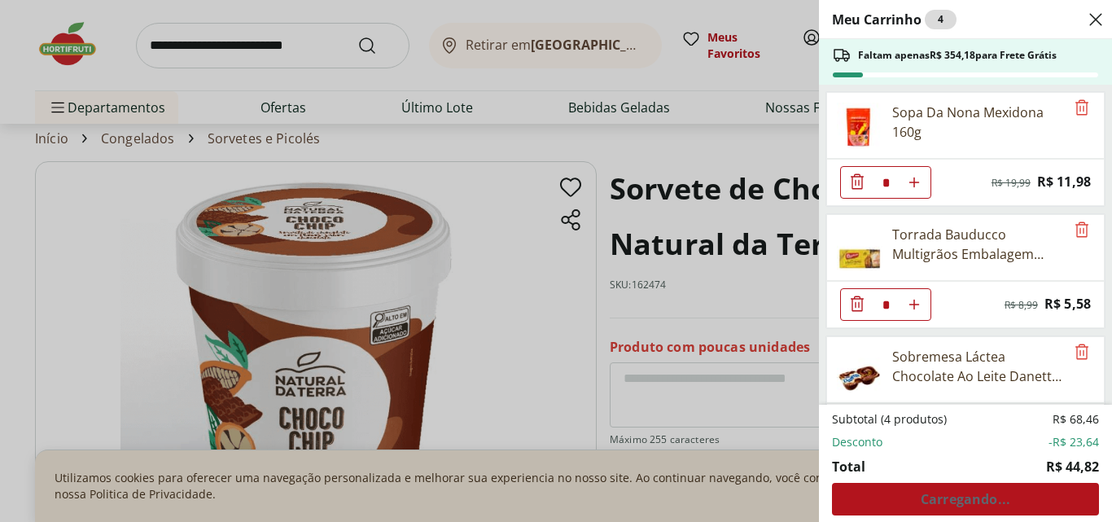 The width and height of the screenshot is (1112, 522). Describe the element at coordinates (848, 466) in the screenshot. I see `span: Total` at that location.